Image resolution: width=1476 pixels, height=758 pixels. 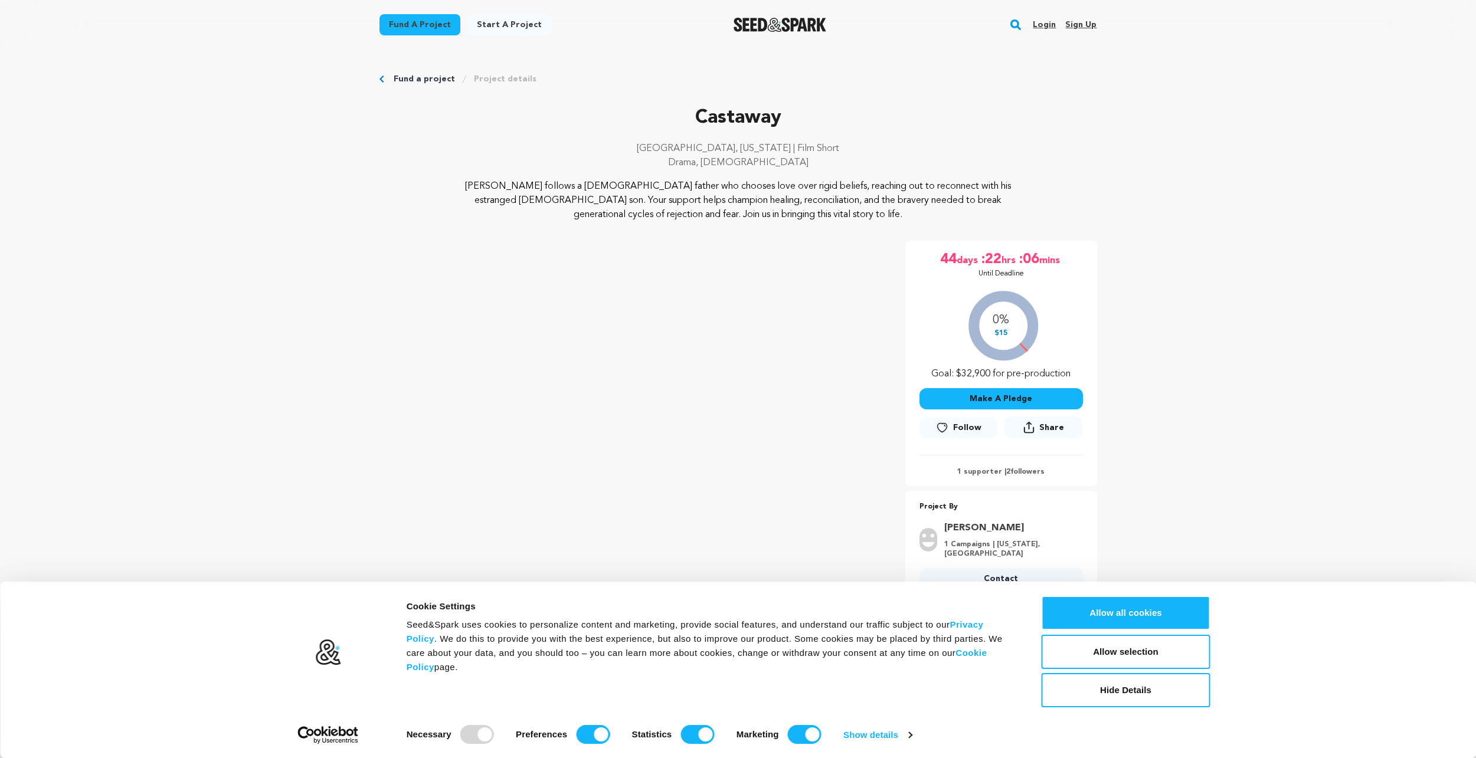 What do you see at coordinates (738, 118) in the screenshot?
I see `p: Castaway` at bounding box center [738, 118].